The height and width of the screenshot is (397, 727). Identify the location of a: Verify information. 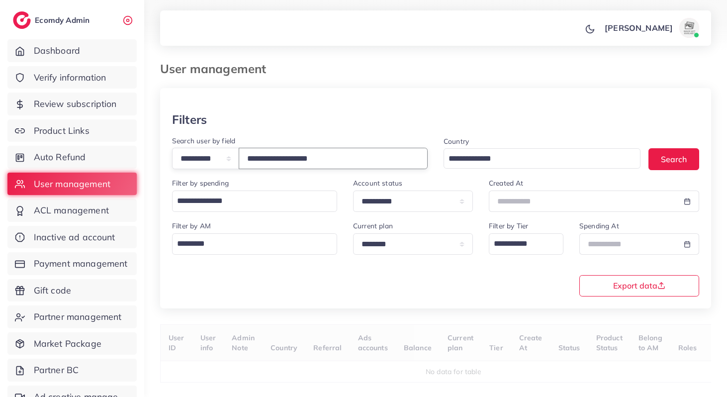
(72, 78).